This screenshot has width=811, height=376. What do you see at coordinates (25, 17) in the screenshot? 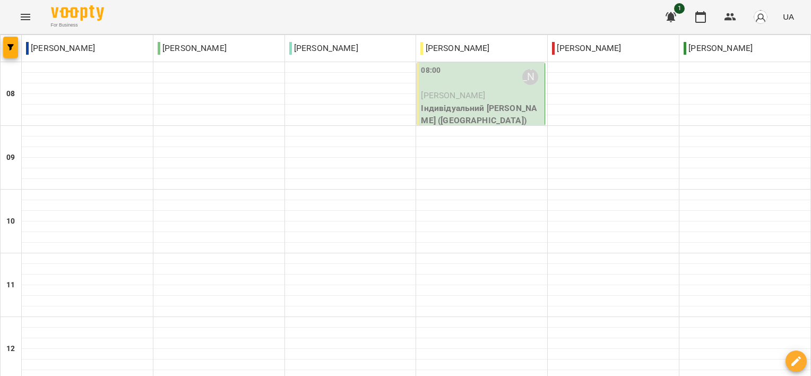
I see `button: Menu` at bounding box center [25, 17].